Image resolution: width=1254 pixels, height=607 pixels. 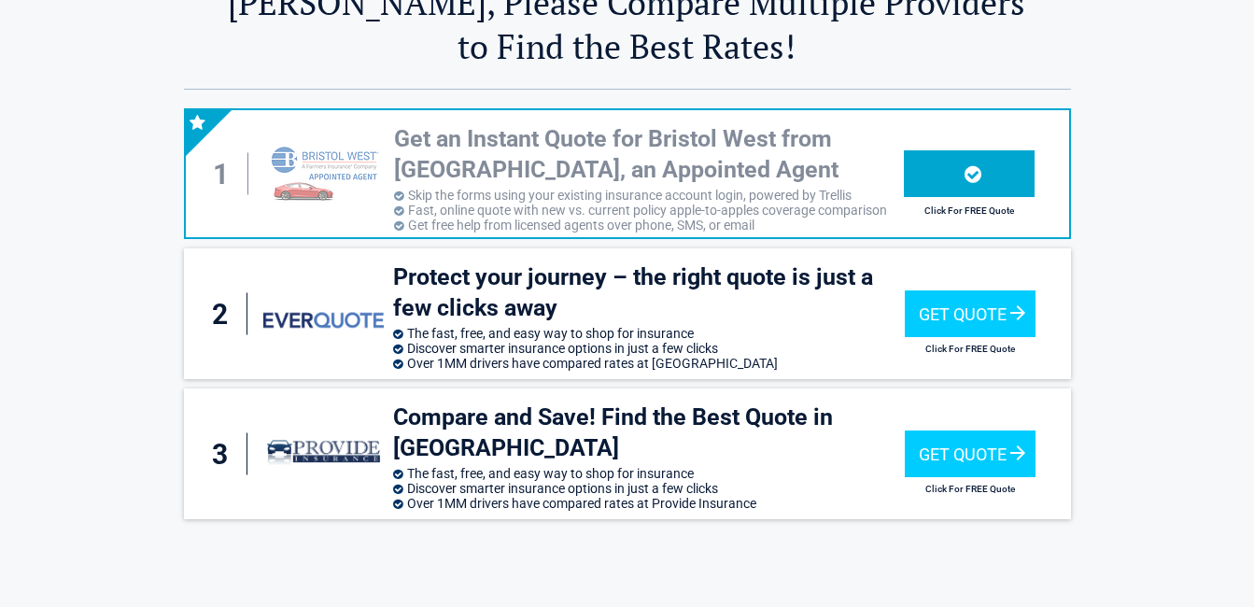 I want to click on div: 1, so click(x=227, y=174).